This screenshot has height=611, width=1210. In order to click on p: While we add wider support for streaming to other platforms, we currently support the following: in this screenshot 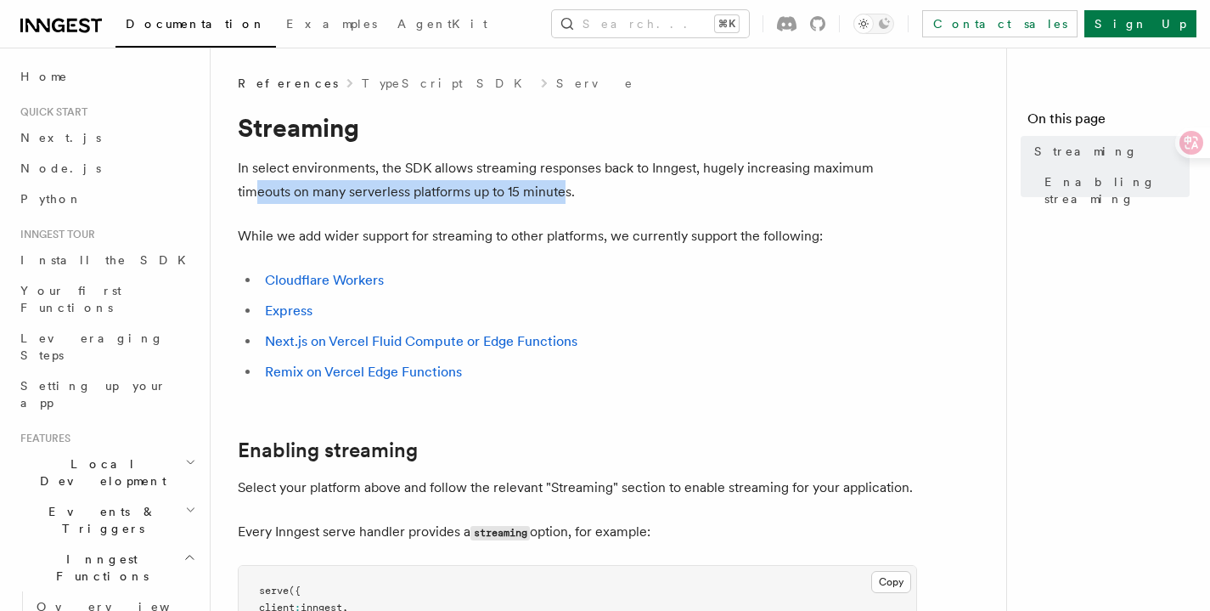, I will do `click(578, 236)`.